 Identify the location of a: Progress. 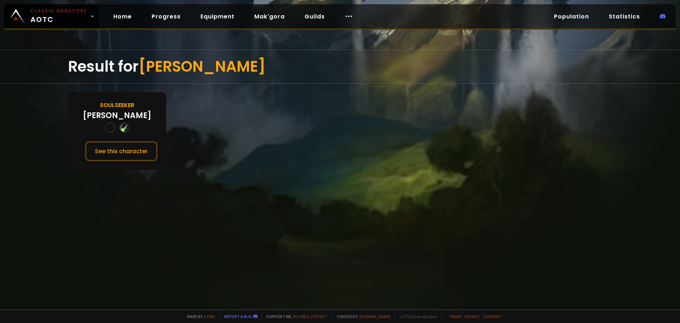
(166, 16).